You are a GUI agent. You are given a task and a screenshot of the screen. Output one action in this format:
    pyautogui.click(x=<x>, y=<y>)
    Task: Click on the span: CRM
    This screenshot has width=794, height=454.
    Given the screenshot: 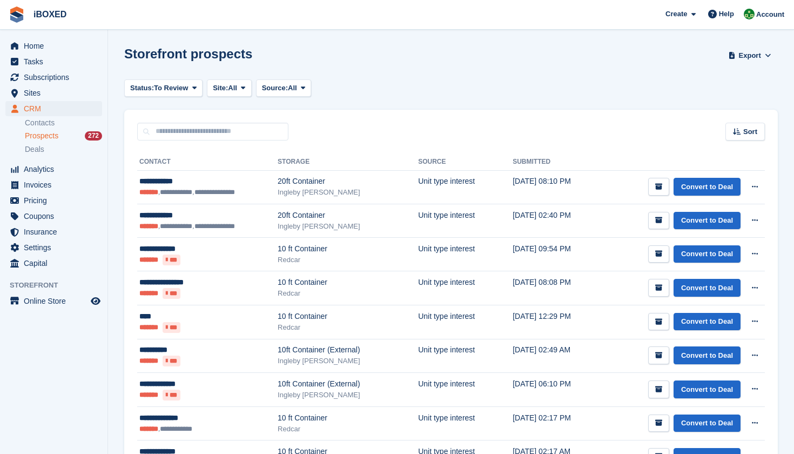 What is the action you would take?
    pyautogui.click(x=56, y=109)
    